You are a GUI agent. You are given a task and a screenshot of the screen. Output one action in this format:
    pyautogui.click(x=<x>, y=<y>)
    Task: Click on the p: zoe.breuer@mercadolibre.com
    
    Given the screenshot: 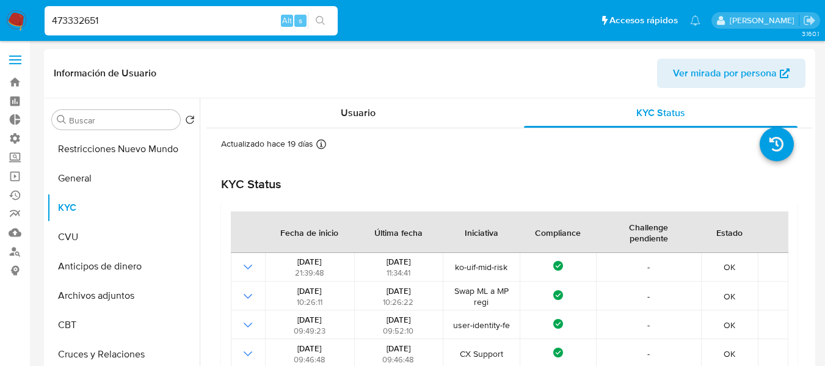 What is the action you would take?
    pyautogui.click(x=763, y=20)
    